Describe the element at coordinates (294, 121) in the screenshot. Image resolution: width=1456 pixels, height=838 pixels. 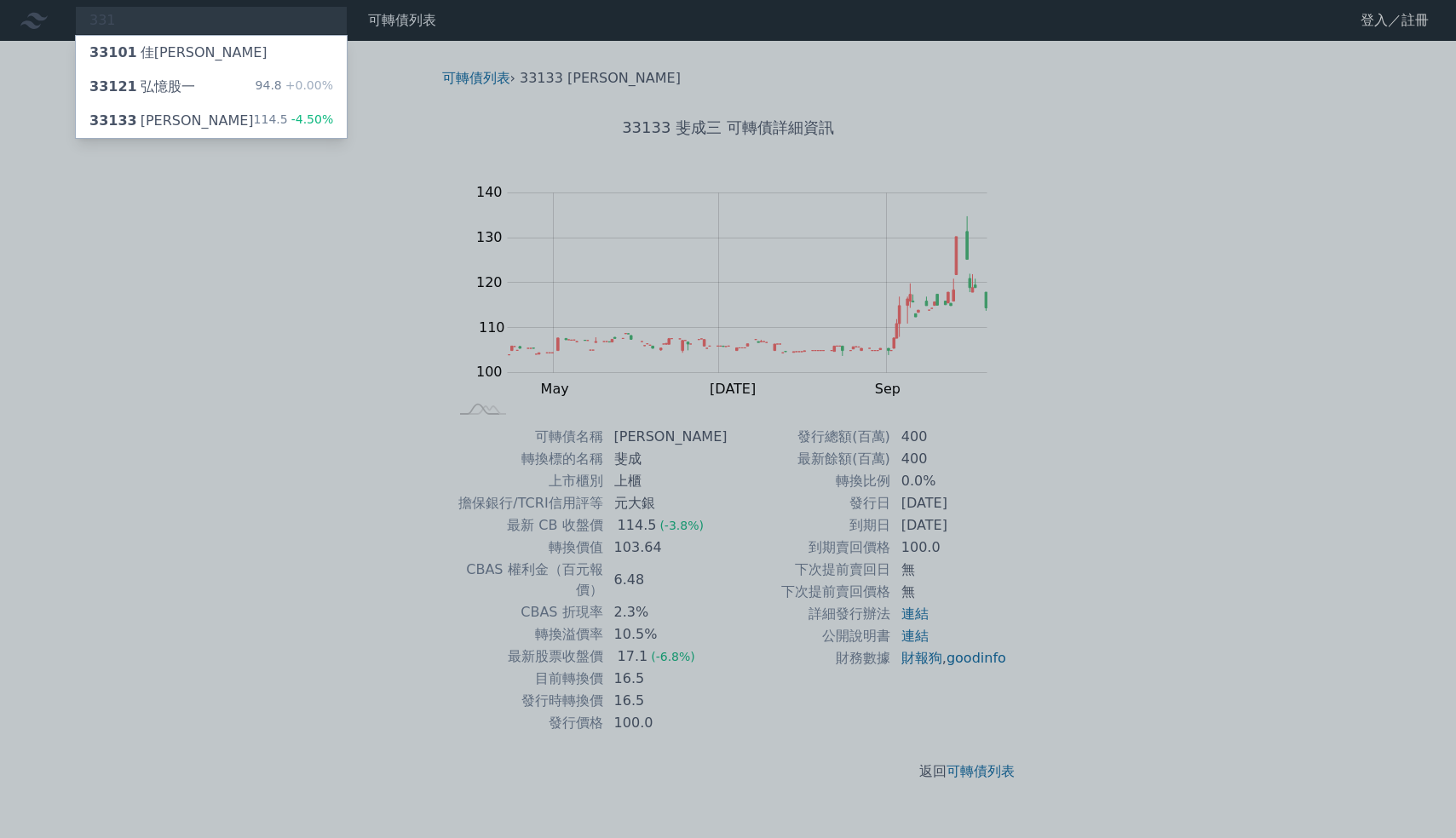
I see `div: 114.5` at that location.